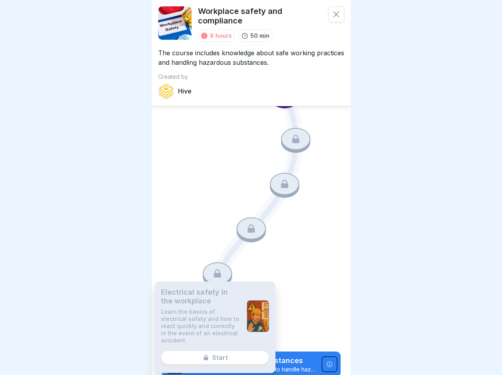 Image resolution: width=502 pixels, height=375 pixels. What do you see at coordinates (251, 77) in the screenshot?
I see `p: Created by` at bounding box center [251, 77].